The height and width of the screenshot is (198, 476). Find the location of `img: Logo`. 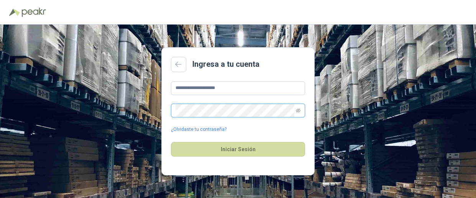

img: Logo is located at coordinates (15, 12).